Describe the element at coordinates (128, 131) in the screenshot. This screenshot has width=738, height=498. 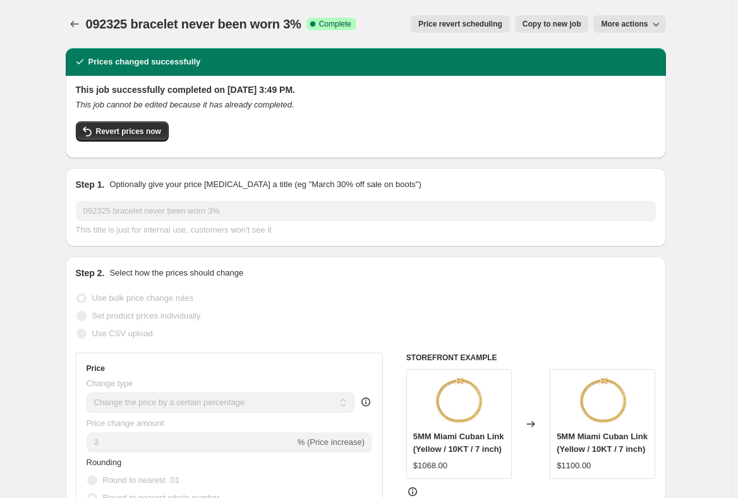
I see `span: Revert prices now` at that location.